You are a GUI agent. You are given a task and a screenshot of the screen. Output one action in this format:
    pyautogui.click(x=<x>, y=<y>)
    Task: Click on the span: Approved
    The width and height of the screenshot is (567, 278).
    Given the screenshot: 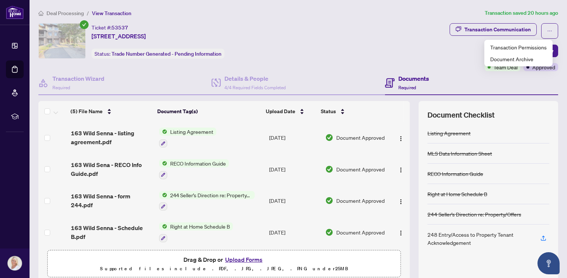 What is the action you would take?
    pyautogui.click(x=543, y=67)
    